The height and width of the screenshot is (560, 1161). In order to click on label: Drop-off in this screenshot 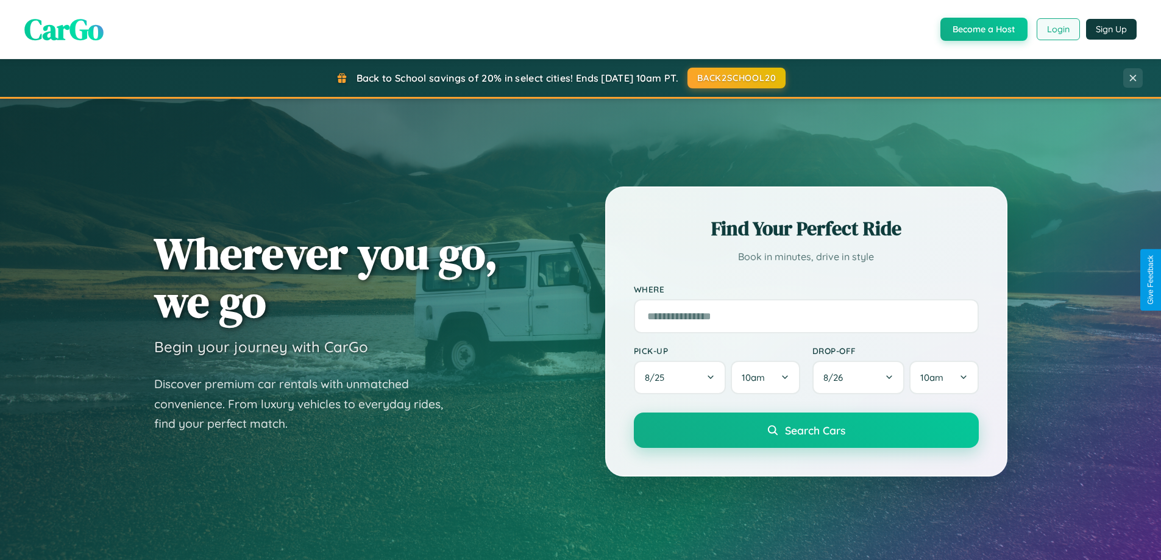, I will do `click(896, 351)`.